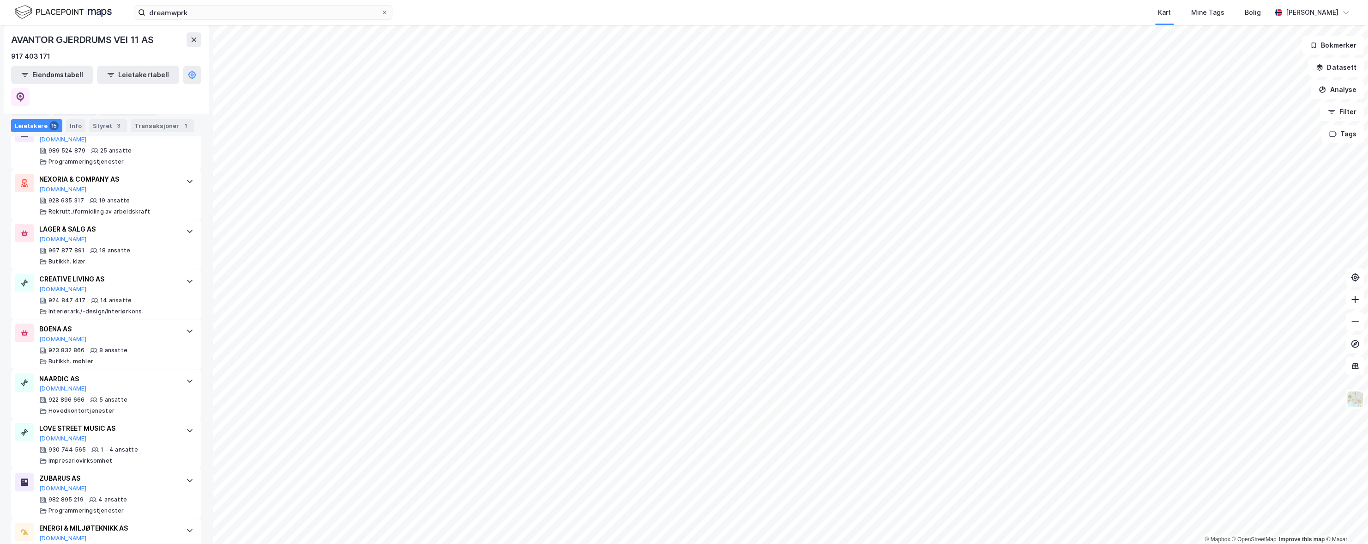 This screenshot has height=544, width=1368. I want to click on div: 4 ansatte, so click(113, 499).